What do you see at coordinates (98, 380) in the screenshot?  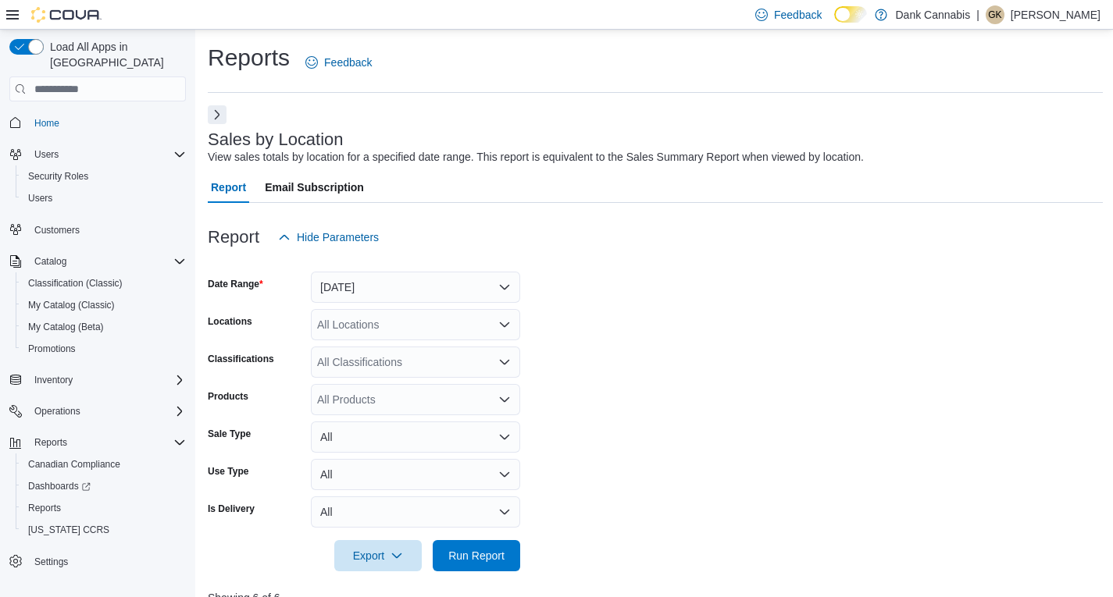 I see `button: Inventory` at bounding box center [98, 380].